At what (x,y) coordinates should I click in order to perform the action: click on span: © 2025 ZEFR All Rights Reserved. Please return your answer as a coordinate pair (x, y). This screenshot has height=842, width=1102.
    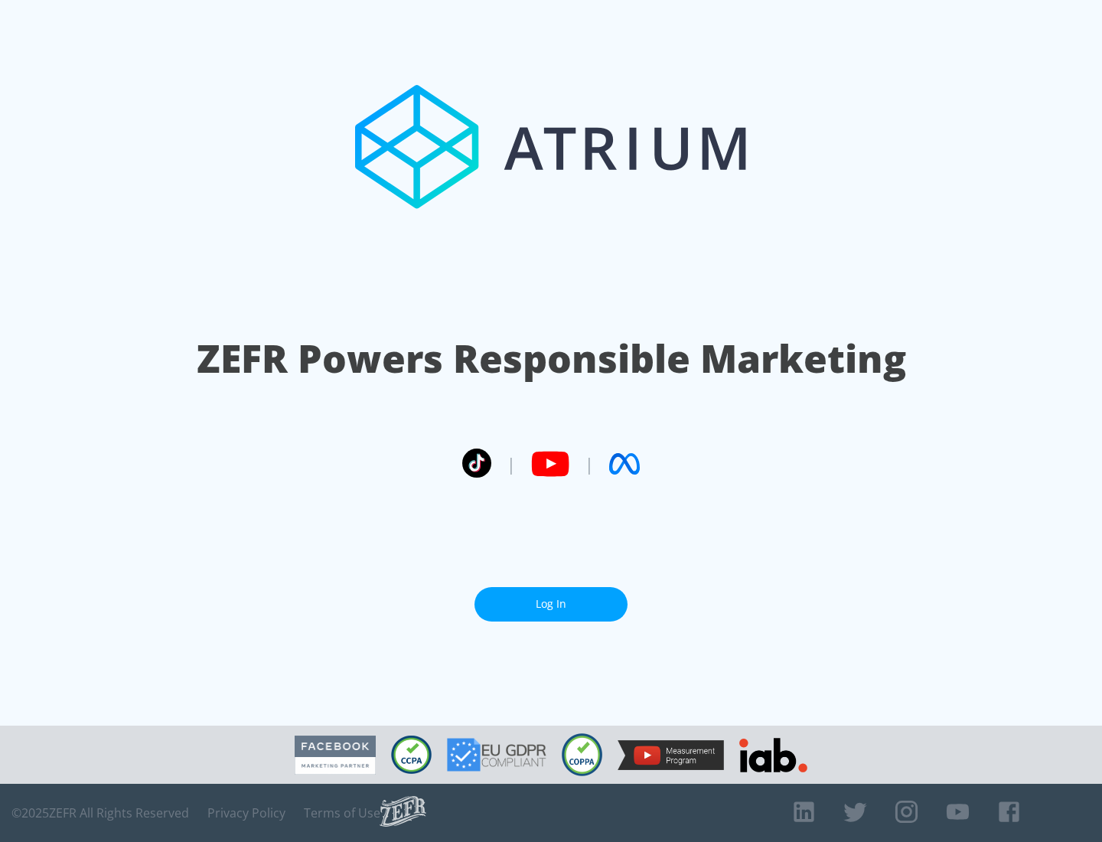
    Looking at the image, I should click on (100, 813).